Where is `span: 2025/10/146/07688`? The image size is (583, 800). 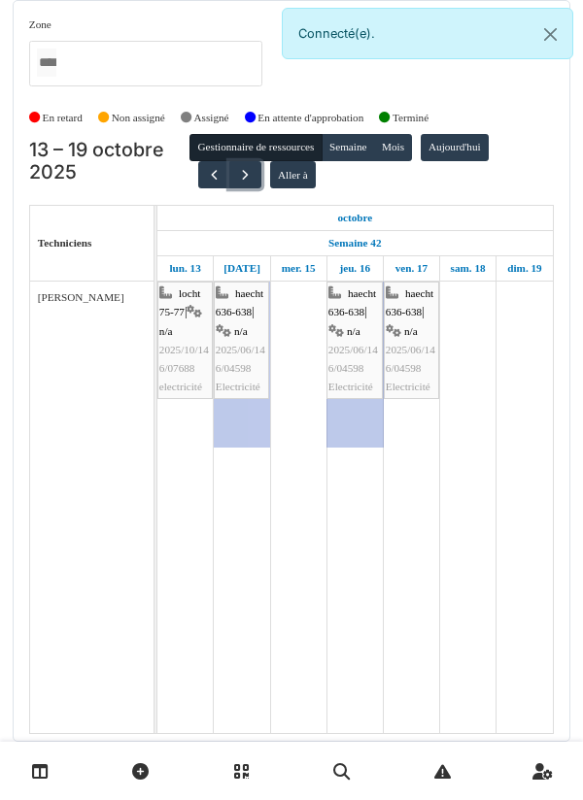
span: 2025/10/146/07688 is located at coordinates (184, 358).